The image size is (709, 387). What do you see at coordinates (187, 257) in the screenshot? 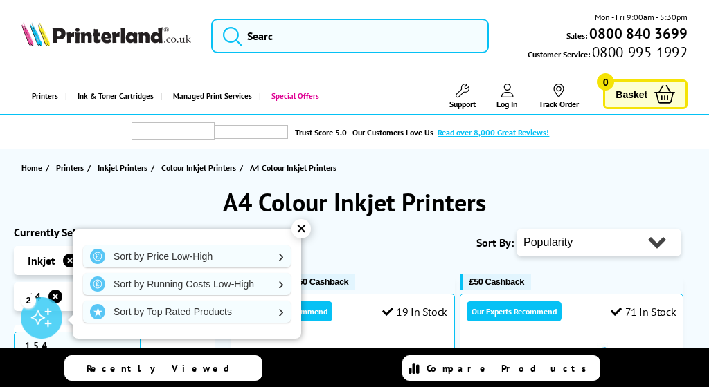
I see `a: Sort by Price Low-High` at bounding box center [187, 257].